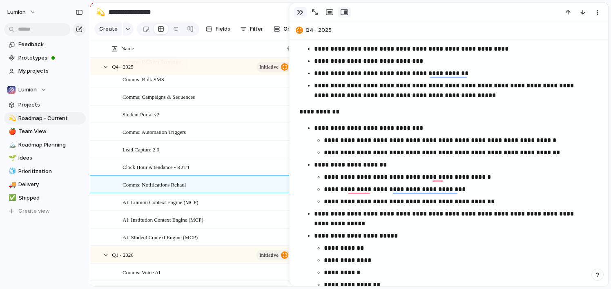  Describe the element at coordinates (45, 185) in the screenshot. I see `a: 🚚Delivery` at that location.